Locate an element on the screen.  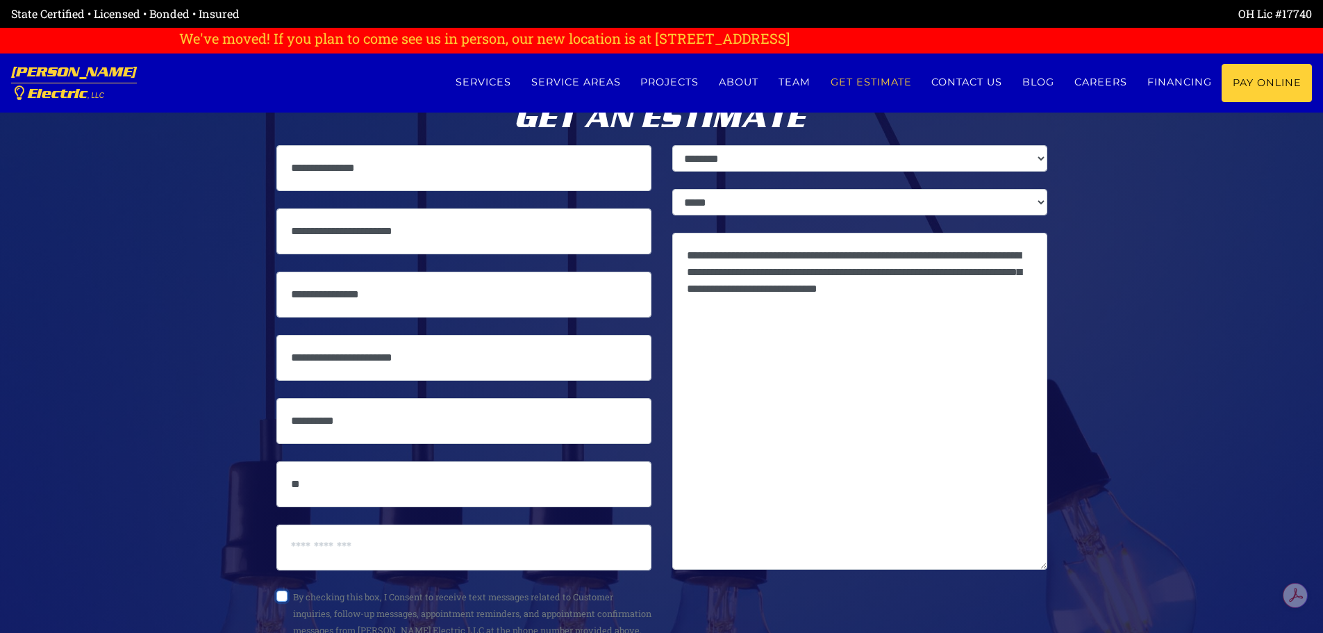
a: Services is located at coordinates (483, 82).